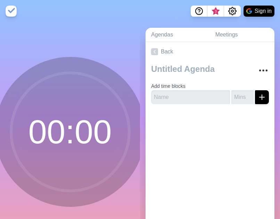  I want to click on button: More, so click(263, 70).